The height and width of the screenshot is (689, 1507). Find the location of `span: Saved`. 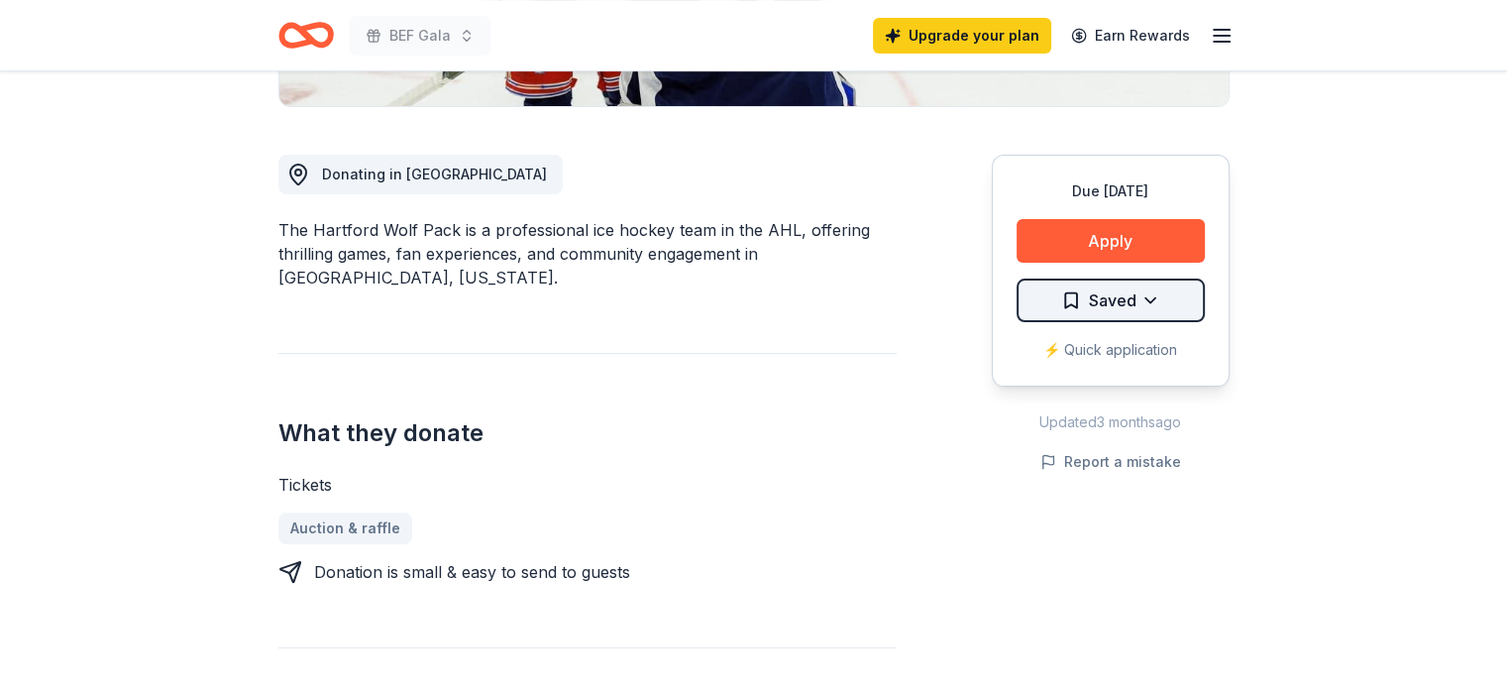

span: Saved is located at coordinates (1113, 300).